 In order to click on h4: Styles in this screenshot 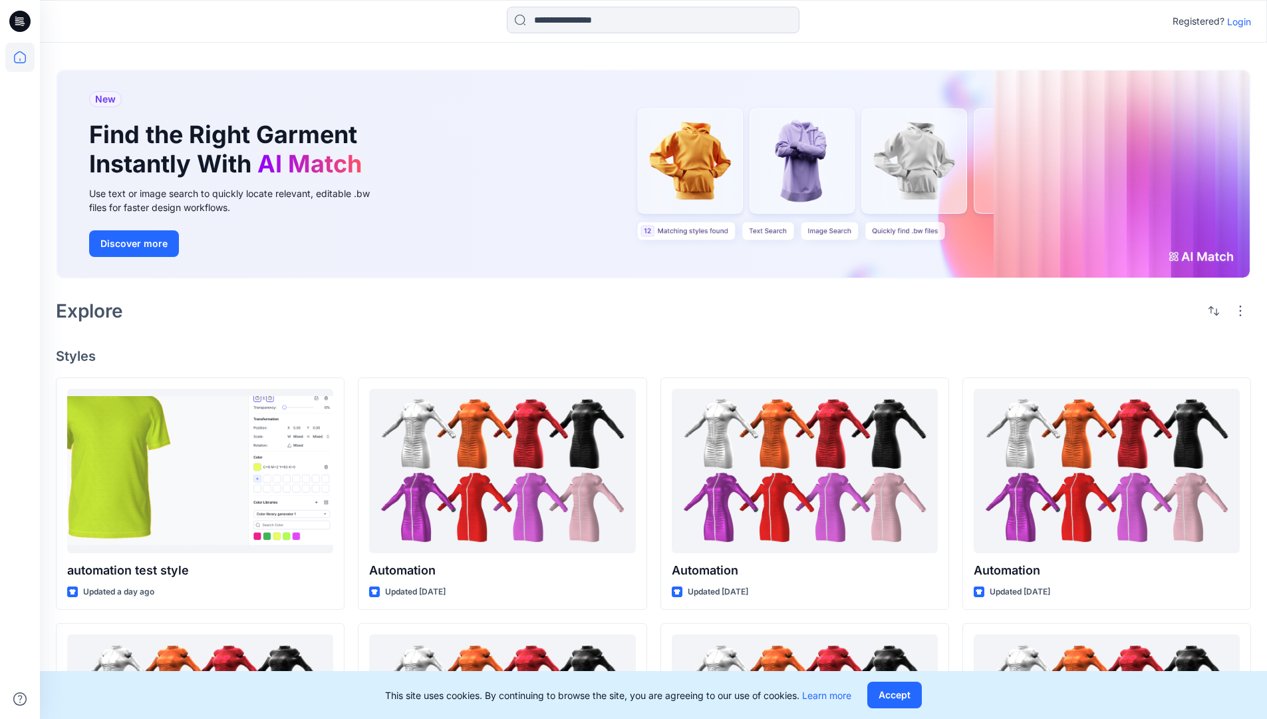, I will do `click(653, 356)`.